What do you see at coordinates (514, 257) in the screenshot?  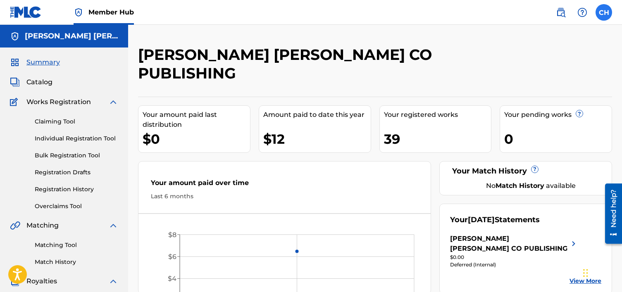 I see `div: $0.00` at bounding box center [514, 257].